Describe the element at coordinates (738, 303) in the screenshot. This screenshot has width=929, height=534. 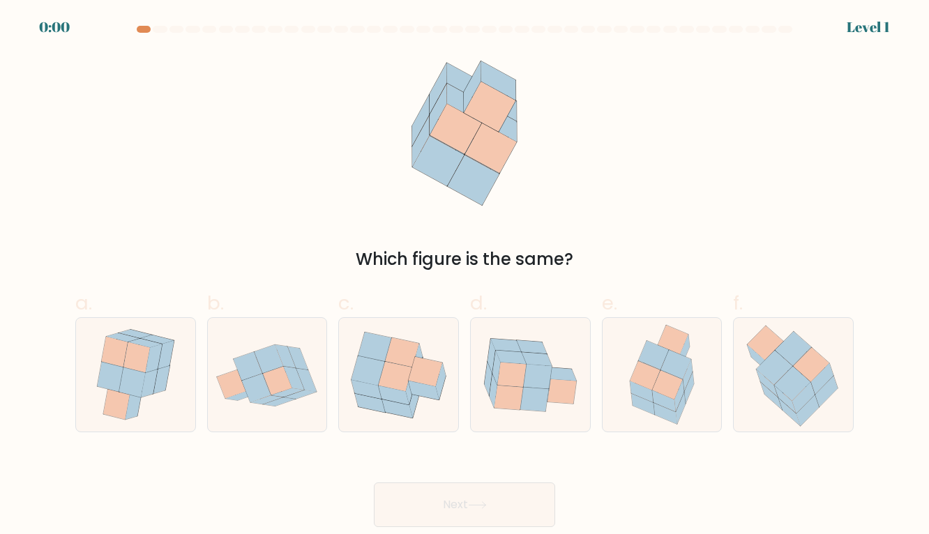
I see `span: f.` at that location.